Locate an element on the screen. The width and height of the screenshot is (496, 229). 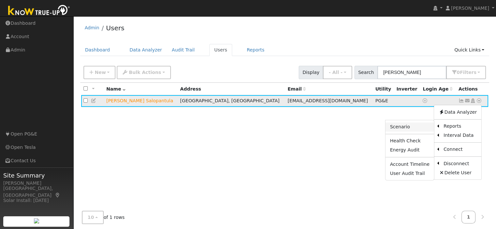
a: Edit User is located at coordinates (94, 101).